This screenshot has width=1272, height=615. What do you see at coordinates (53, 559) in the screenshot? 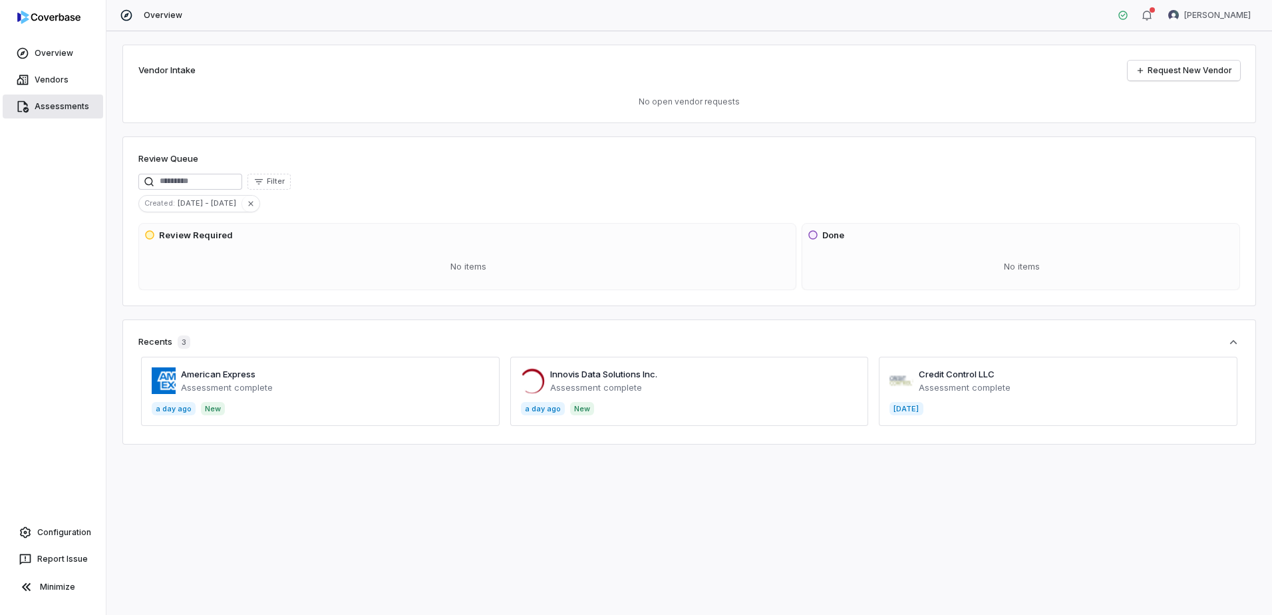
I see `button: Report Issue` at bounding box center [53, 559].